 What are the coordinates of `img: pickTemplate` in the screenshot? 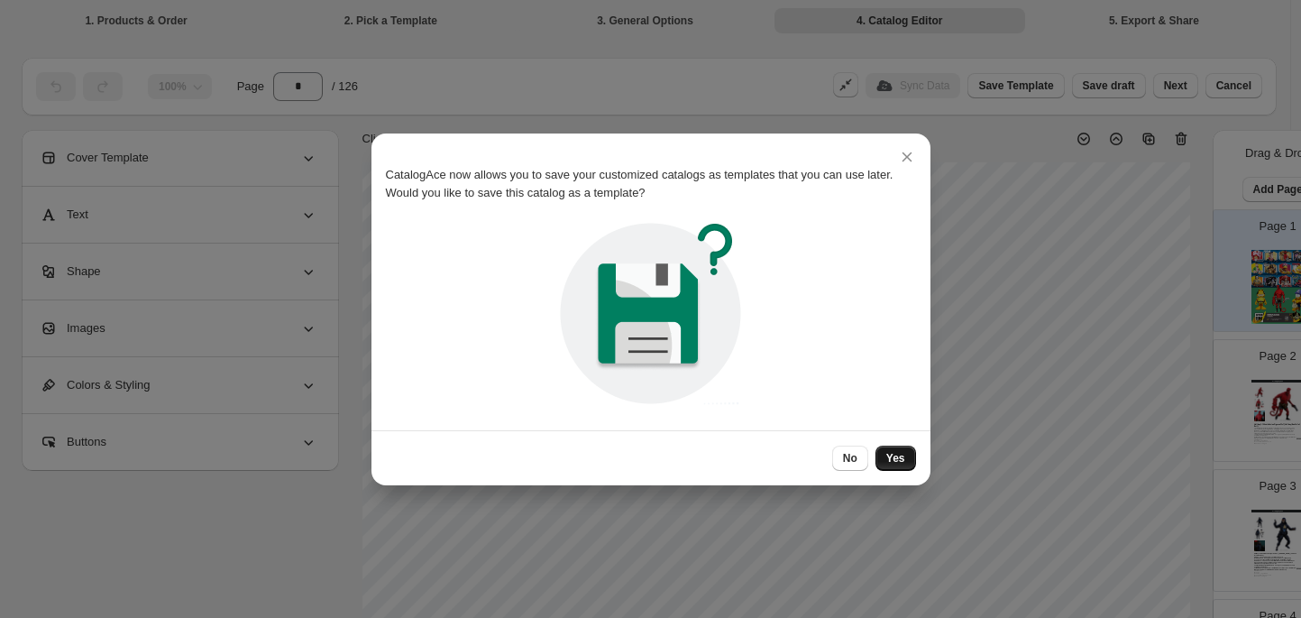 It's located at (650, 313).